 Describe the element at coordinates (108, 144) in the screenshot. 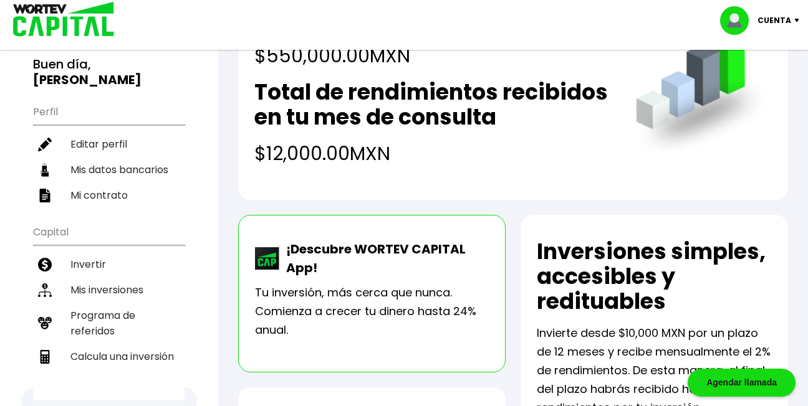

I see `a: Editar perfil` at that location.